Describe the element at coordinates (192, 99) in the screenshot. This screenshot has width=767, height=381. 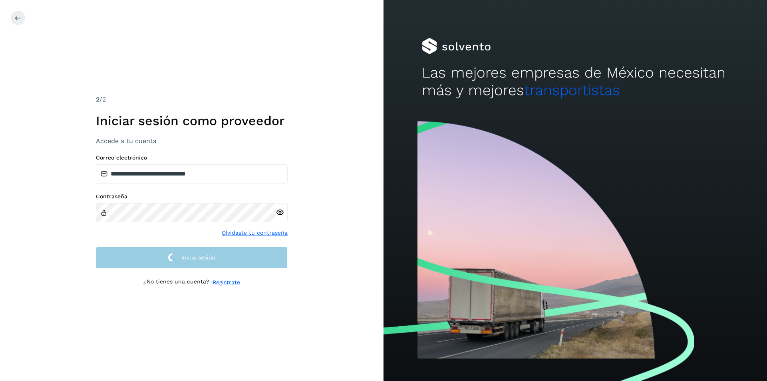
I see `div: /2` at that location.